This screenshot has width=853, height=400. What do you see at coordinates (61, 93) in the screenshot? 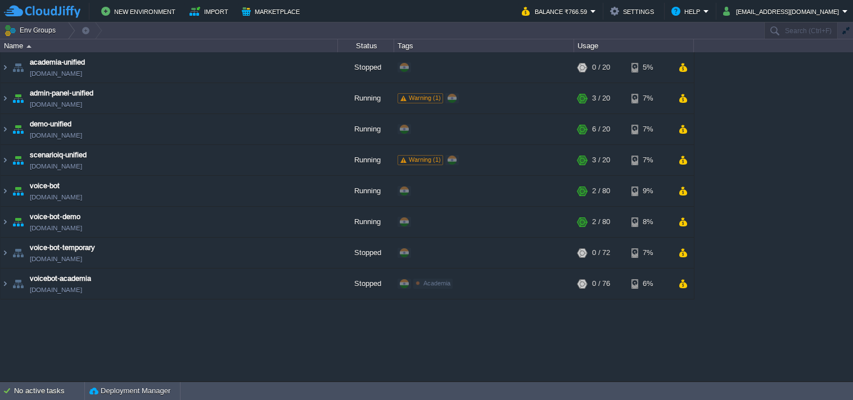
I see `a: admin-panel-unified` at bounding box center [61, 93].